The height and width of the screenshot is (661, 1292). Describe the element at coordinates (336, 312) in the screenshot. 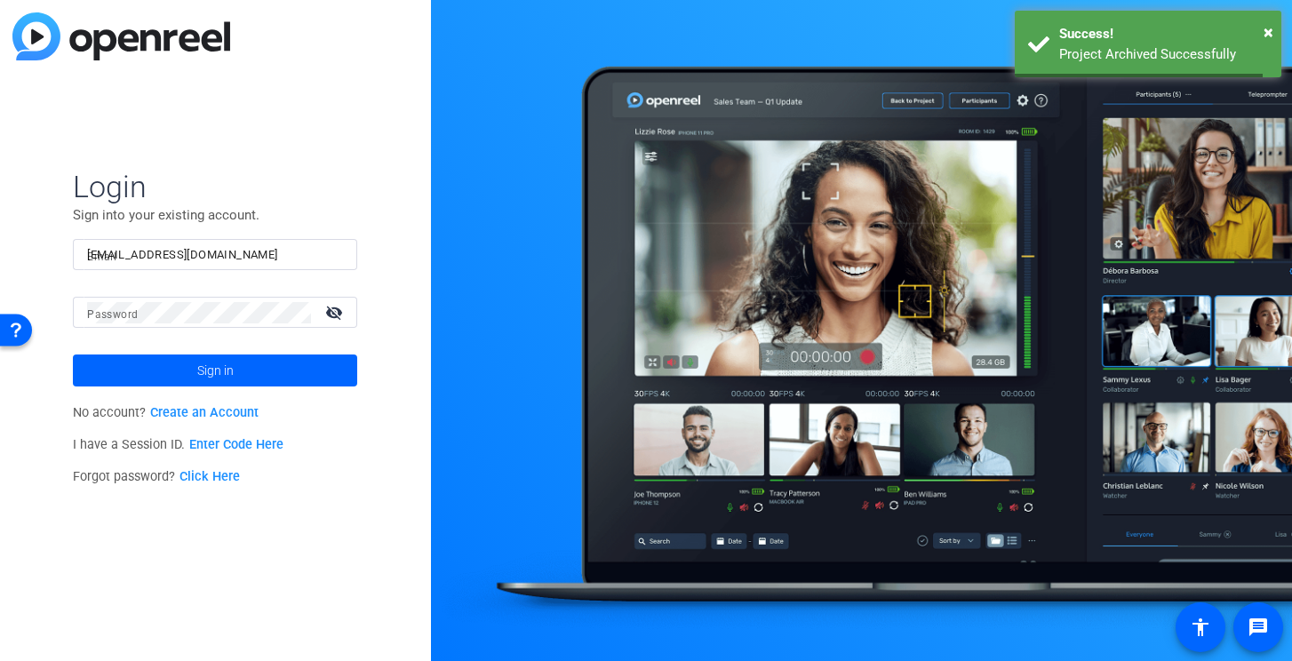

I see `mat-icon: visibility_off` at that location.